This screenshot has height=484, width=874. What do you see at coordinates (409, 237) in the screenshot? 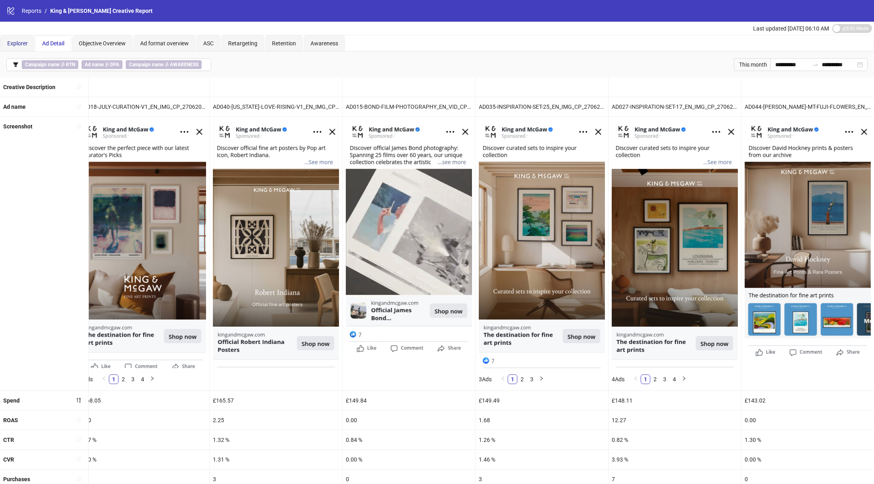
I see `img: Screenshot 6833779769918` at bounding box center [409, 237].